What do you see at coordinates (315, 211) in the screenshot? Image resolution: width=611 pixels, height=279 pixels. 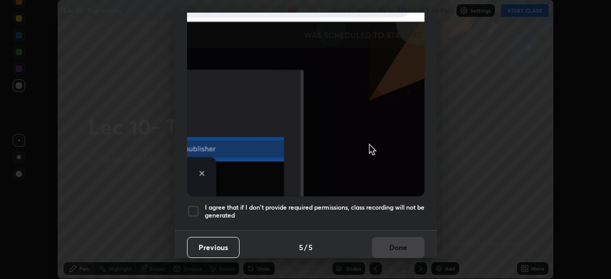 I see `h5: I agree that if I don't provide required permissions, class recording will not be generated` at bounding box center [315, 211].